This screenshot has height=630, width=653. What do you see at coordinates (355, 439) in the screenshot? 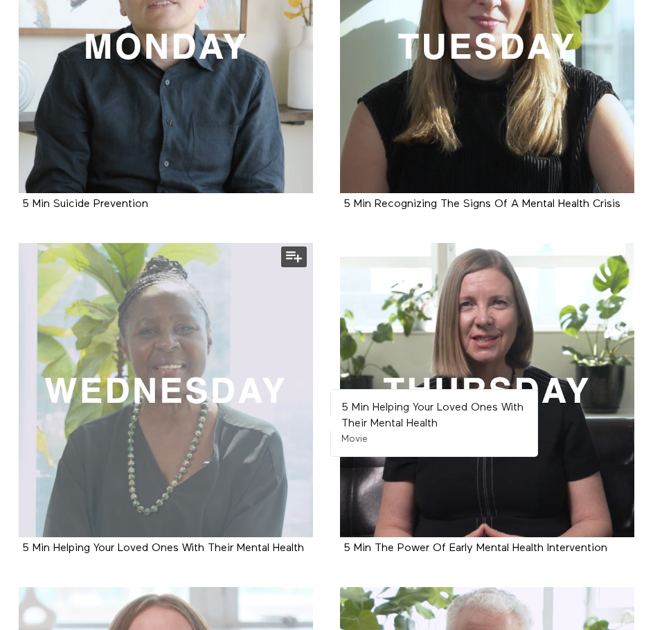
I see `span: Movie` at bounding box center [355, 439].